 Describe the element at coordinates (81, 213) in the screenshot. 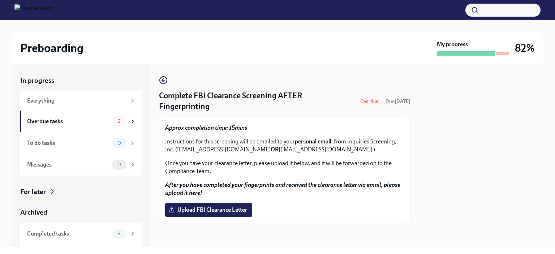

I see `div: Archived` at that location.